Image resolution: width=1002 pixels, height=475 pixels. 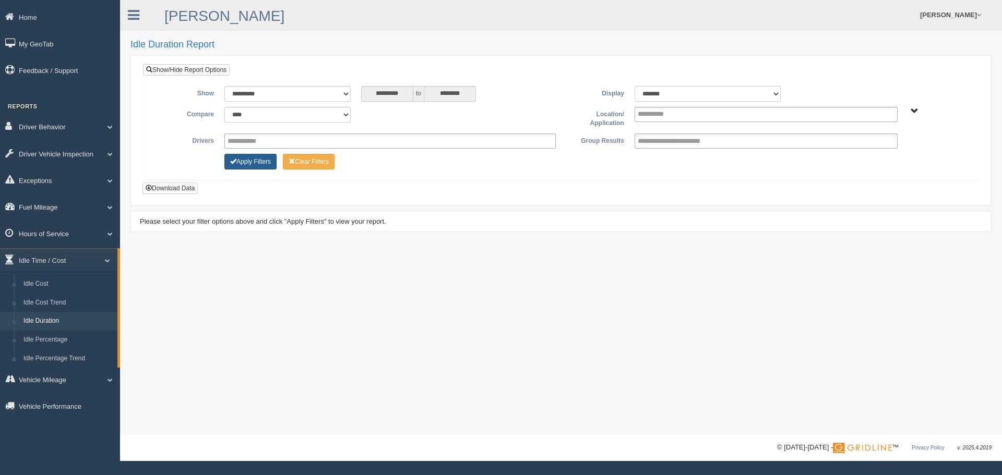 I want to click on label: Drivers, so click(x=185, y=140).